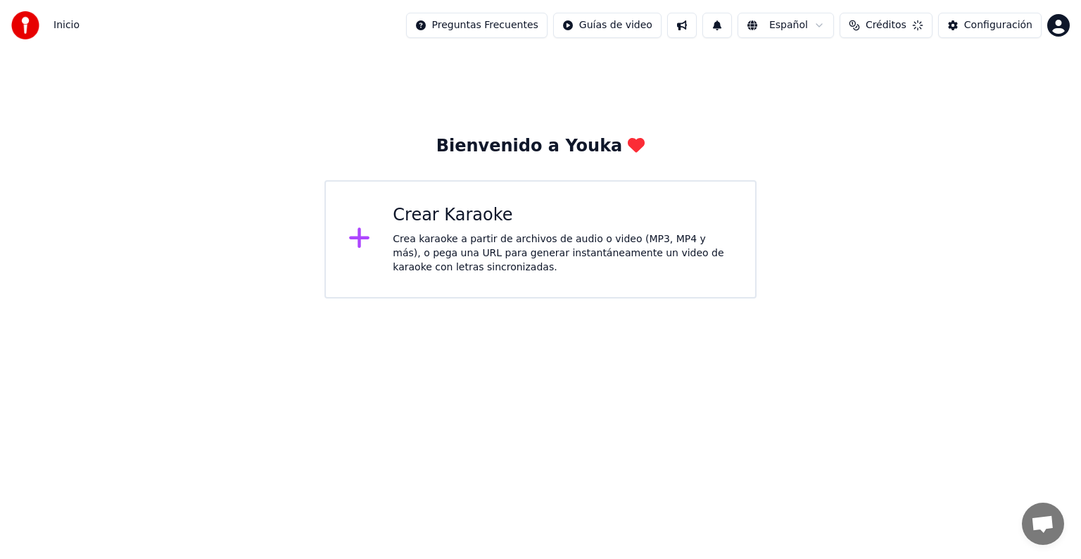 The height and width of the screenshot is (559, 1081). What do you see at coordinates (66, 25) in the screenshot?
I see `nav: breadcrumb` at bounding box center [66, 25].